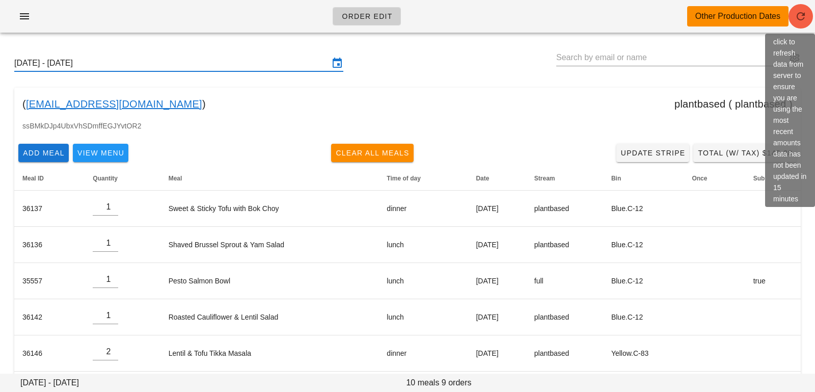 This screenshot has height=392, width=815. Describe the element at coordinates (545, 178) in the screenshot. I see `span: Stream` at that location.